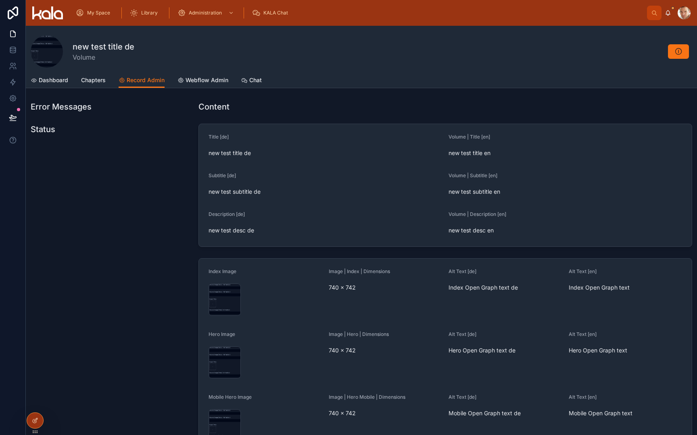 The height and width of the screenshot is (435, 697). What do you see at coordinates (145, 13) in the screenshot?
I see `a: Library` at bounding box center [145, 13].